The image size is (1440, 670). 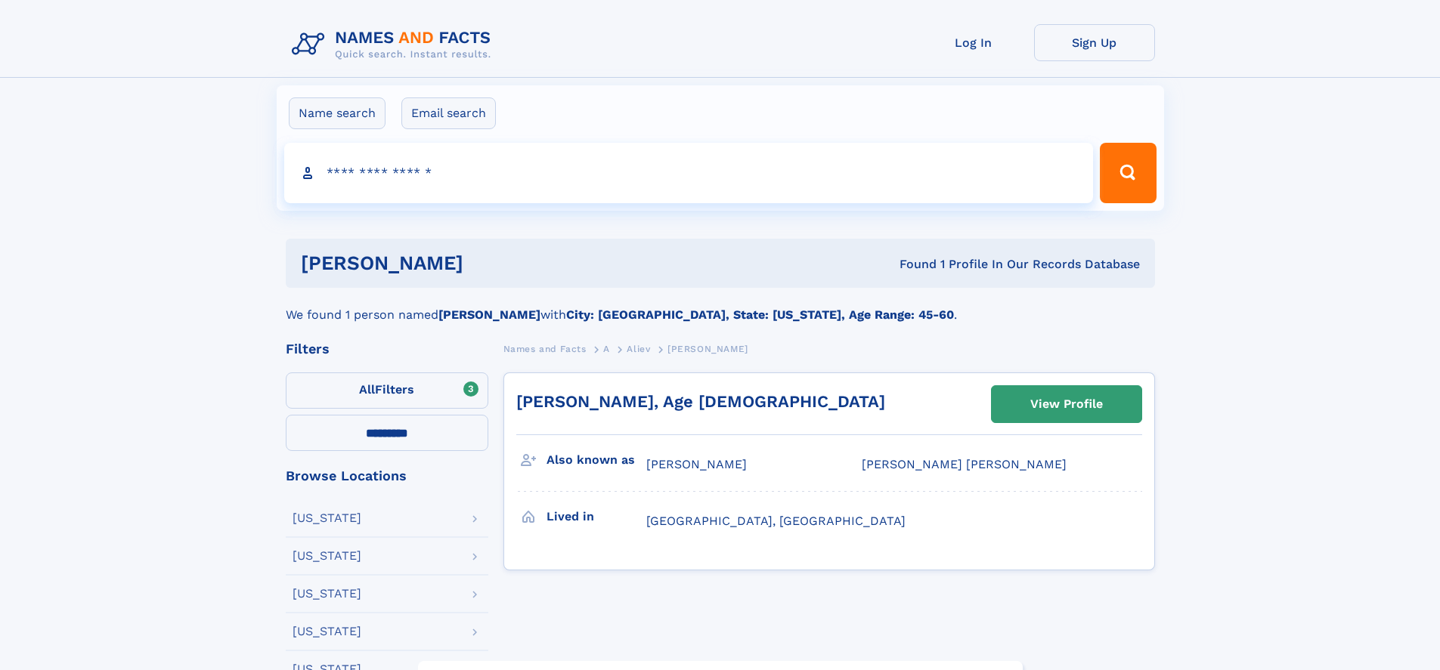 I want to click on span: Aliev, so click(x=638, y=349).